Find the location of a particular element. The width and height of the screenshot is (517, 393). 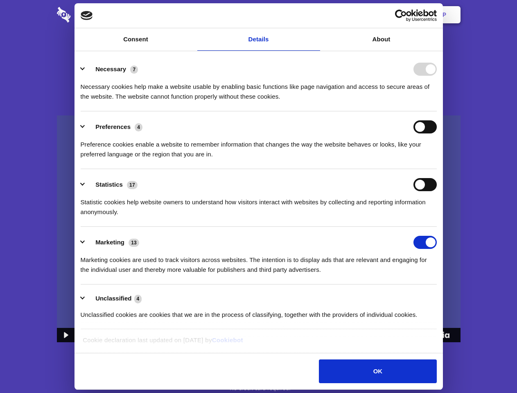

div: Statistic cookies help website owners to understand how visitors interact with websites by collec... is located at coordinates (259, 204).